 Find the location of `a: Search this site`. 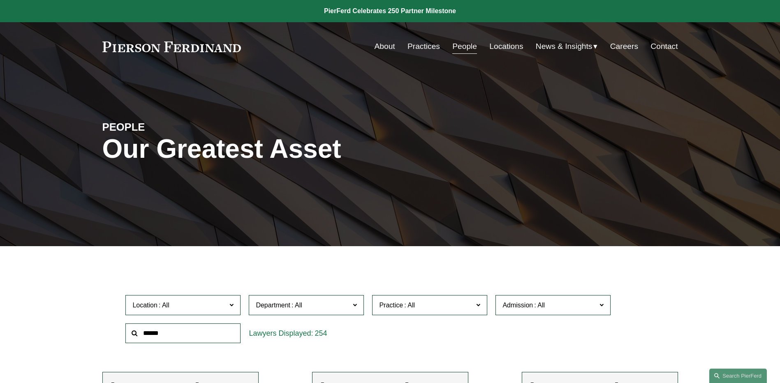

a: Search this site is located at coordinates (739, 376).